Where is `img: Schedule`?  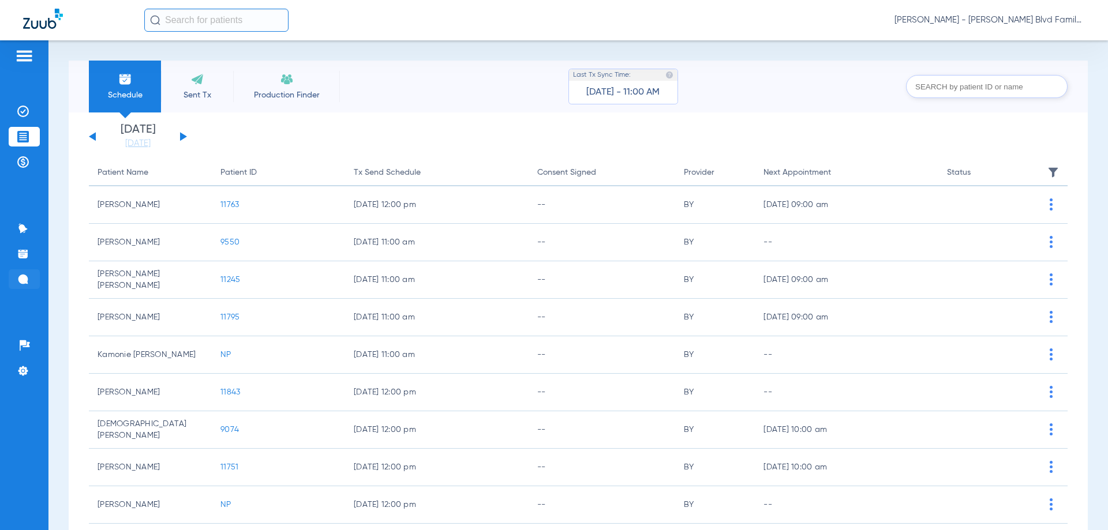
img: Schedule is located at coordinates (125, 79).